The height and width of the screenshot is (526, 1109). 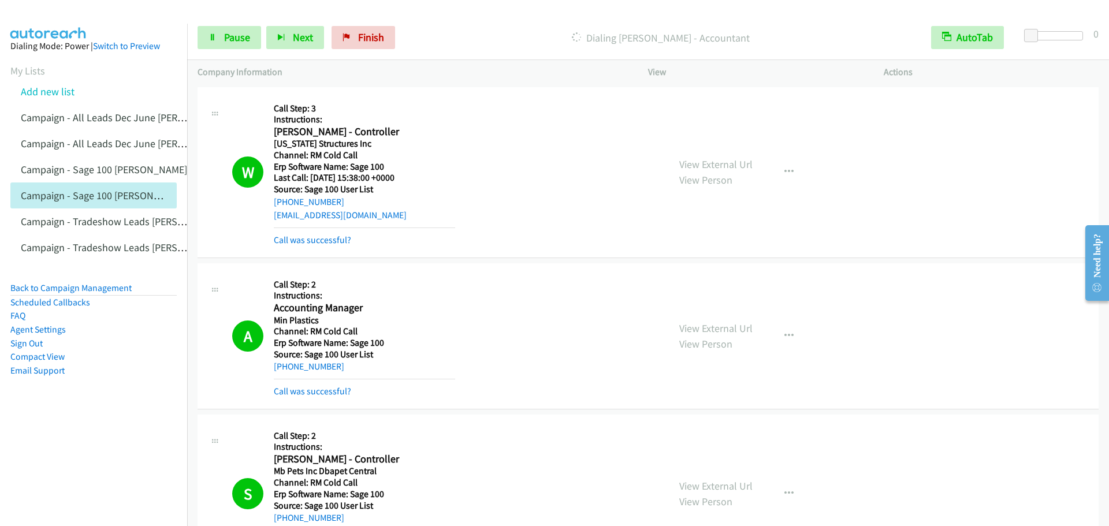 I want to click on h5: Mb Pets Inc Dbapet Central, so click(x=365, y=471).